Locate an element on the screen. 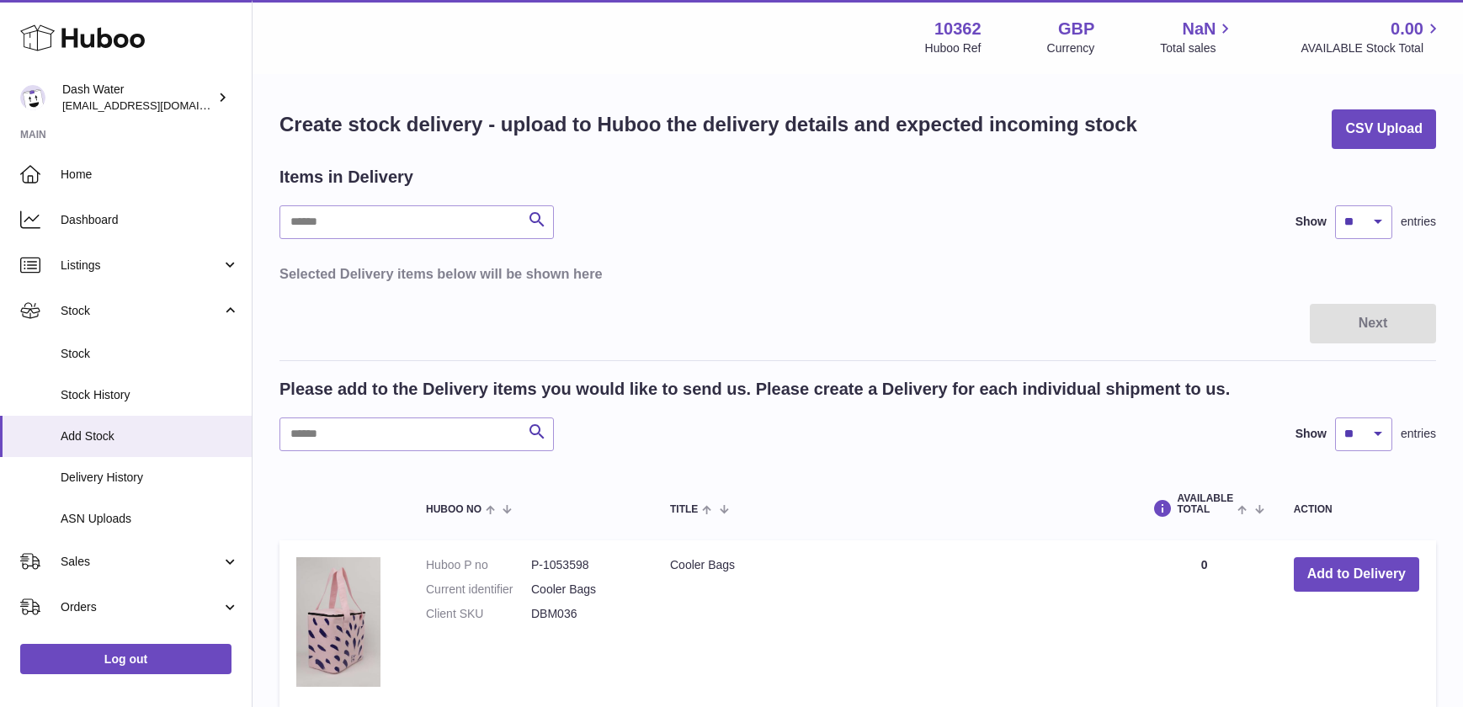  dd: Cooler Bags is located at coordinates (583, 589).